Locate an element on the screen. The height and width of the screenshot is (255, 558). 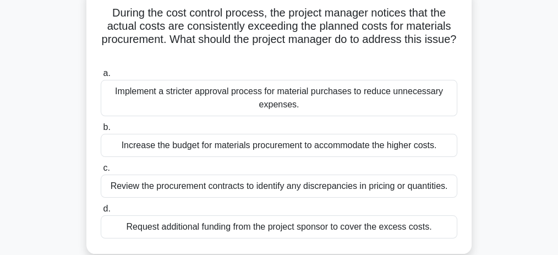
span: a. is located at coordinates (106, 73).